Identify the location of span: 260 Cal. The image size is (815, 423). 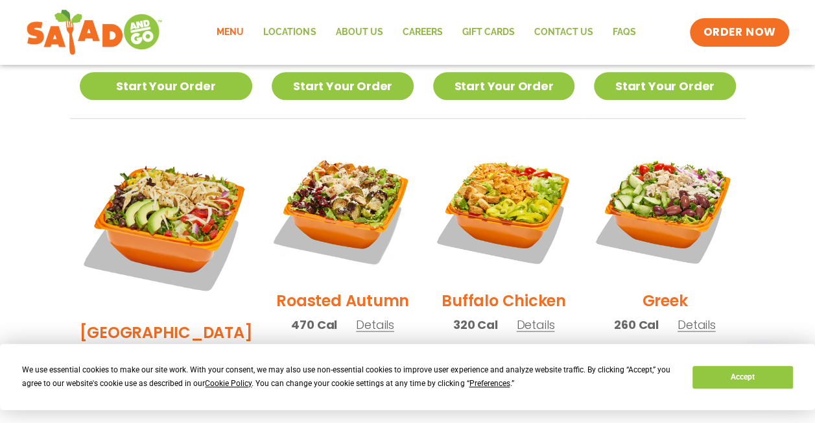
(636, 324).